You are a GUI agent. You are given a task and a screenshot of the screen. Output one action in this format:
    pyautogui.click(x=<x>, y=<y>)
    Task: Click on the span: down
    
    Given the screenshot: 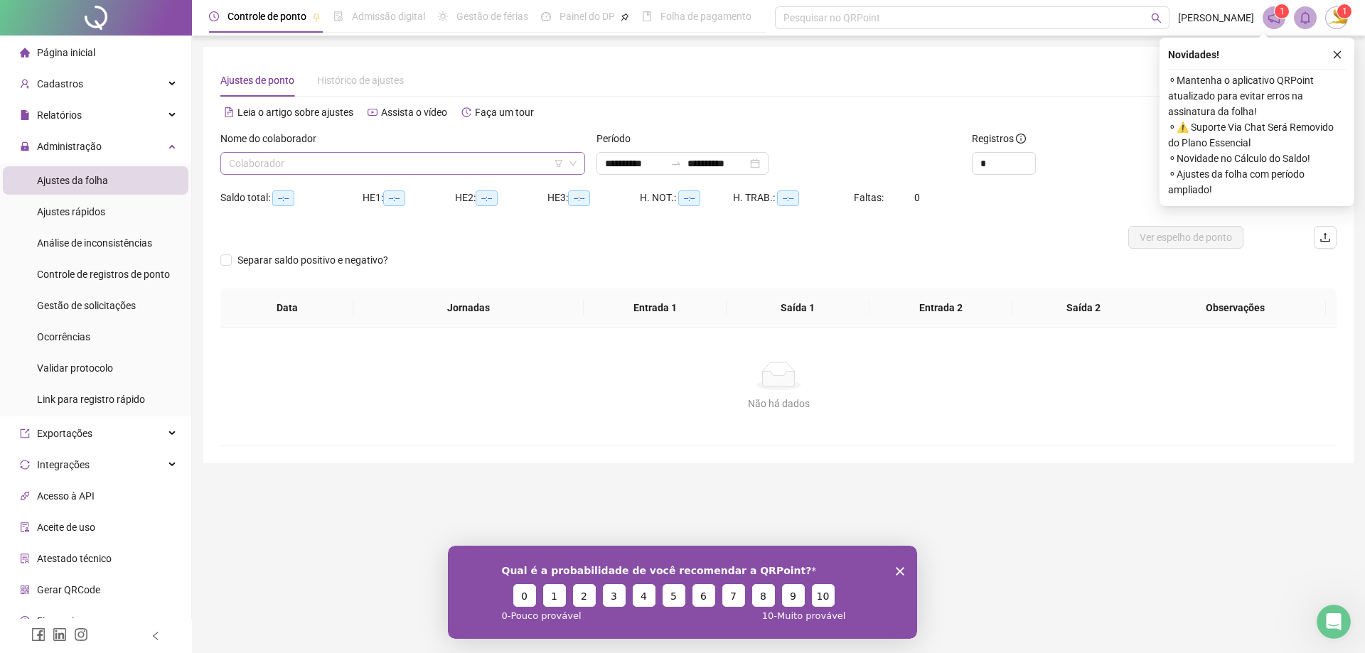 What is the action you would take?
    pyautogui.click(x=573, y=164)
    